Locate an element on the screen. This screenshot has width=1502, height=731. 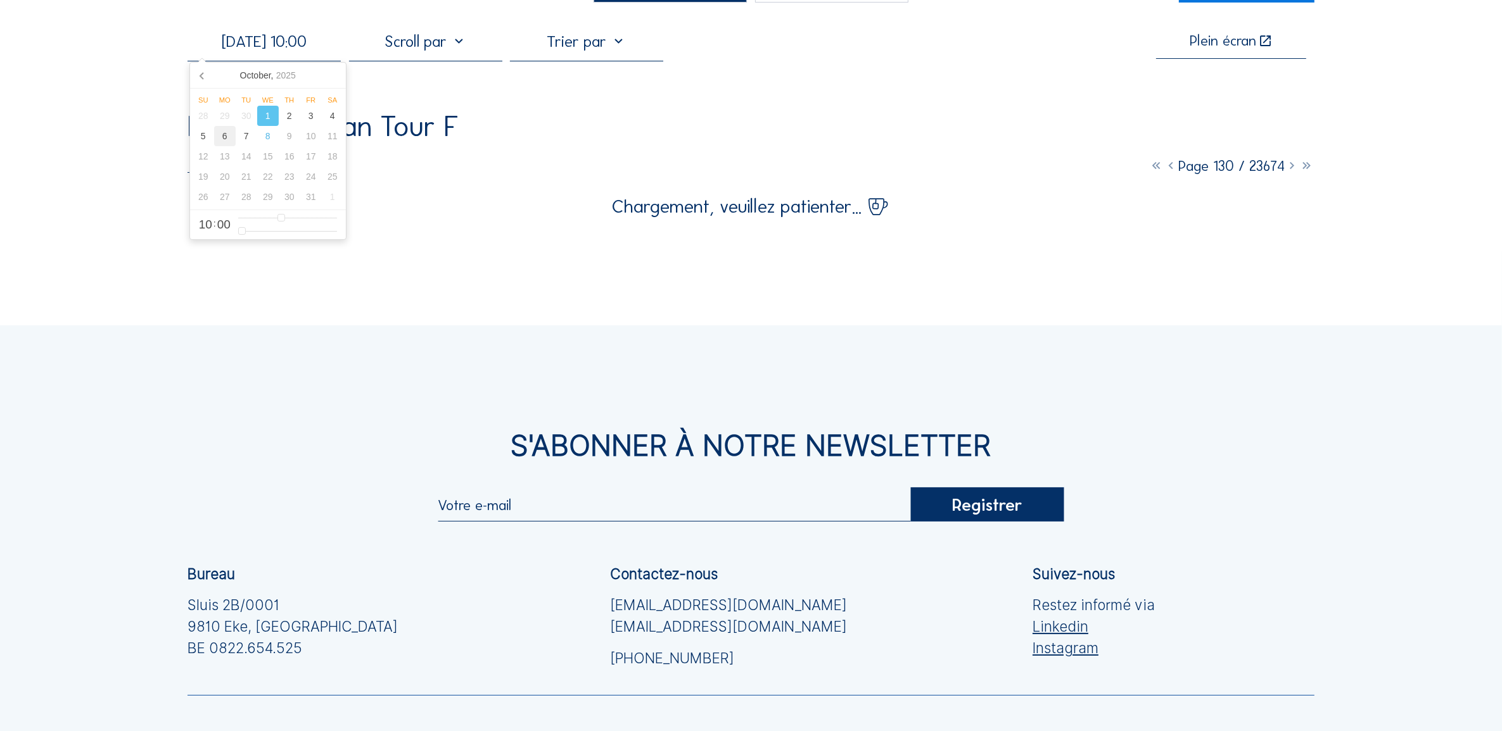
div: 19 is located at coordinates (203, 177).